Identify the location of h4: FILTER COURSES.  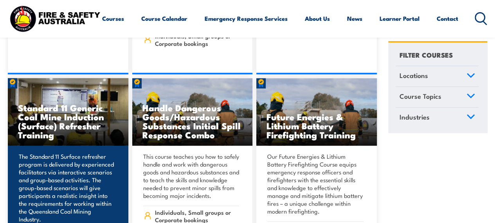
(426, 54).